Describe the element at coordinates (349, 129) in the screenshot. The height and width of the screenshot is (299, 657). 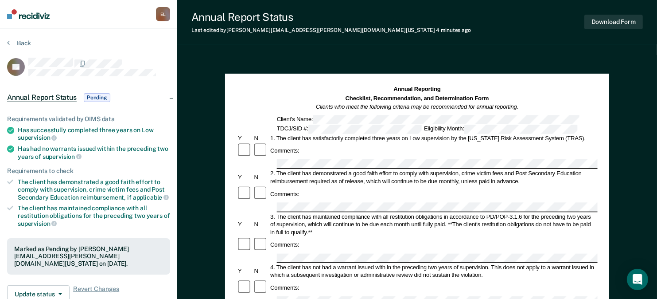
I see `div: TDCJ/SID #:` at that location.